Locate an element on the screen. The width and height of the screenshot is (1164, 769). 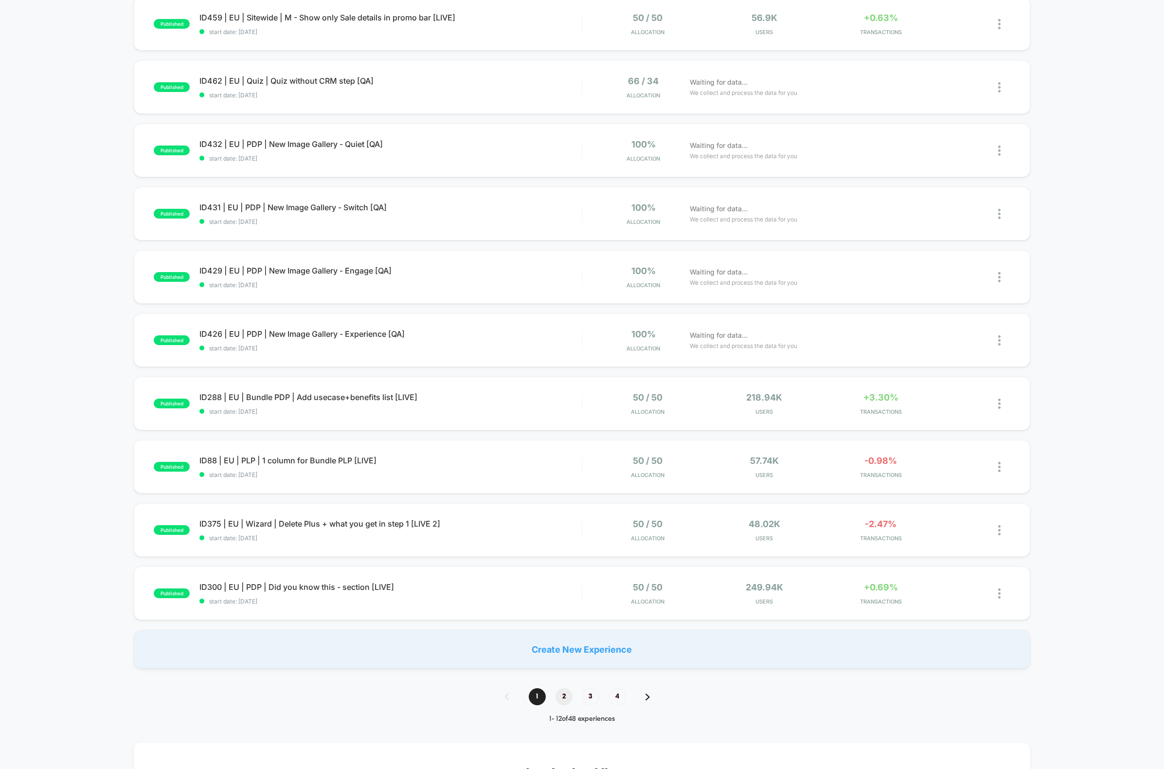
span: 1 is located at coordinates (537, 696).